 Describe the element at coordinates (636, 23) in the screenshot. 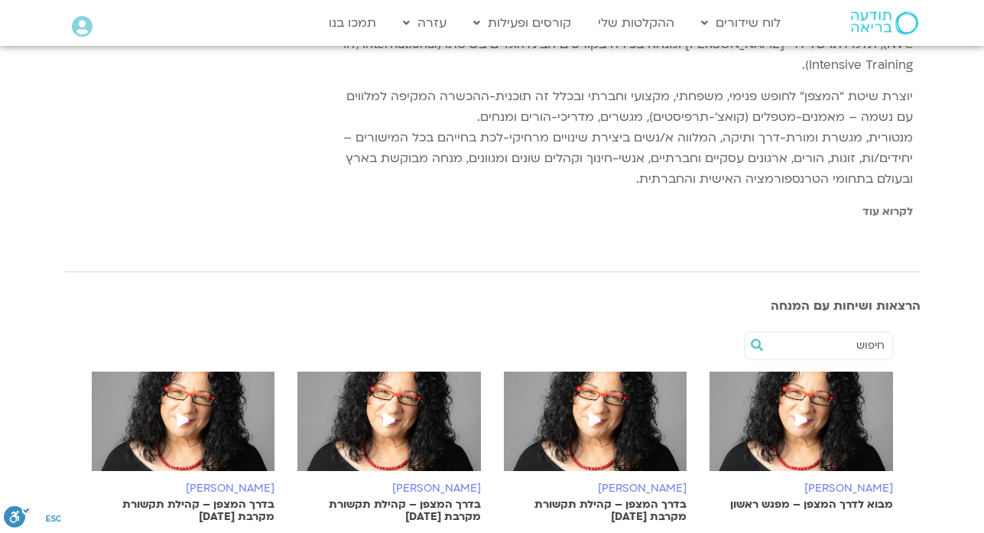

I see `a: ההקלטות שלי` at that location.